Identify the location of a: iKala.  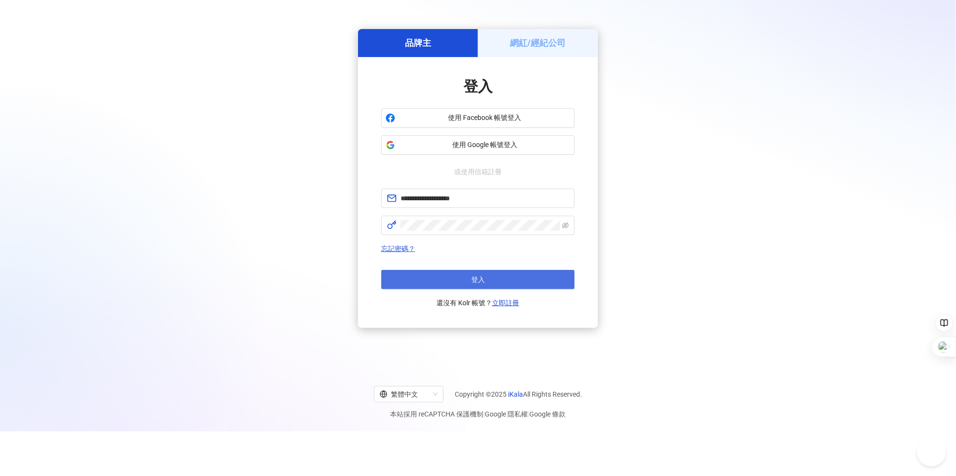
(516, 394).